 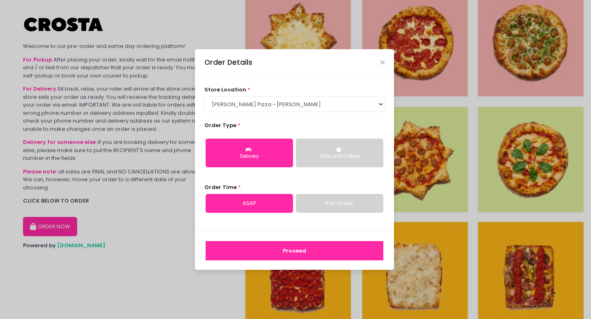 What do you see at coordinates (339, 153) in the screenshot?
I see `button: Click and Collect` at bounding box center [339, 153].